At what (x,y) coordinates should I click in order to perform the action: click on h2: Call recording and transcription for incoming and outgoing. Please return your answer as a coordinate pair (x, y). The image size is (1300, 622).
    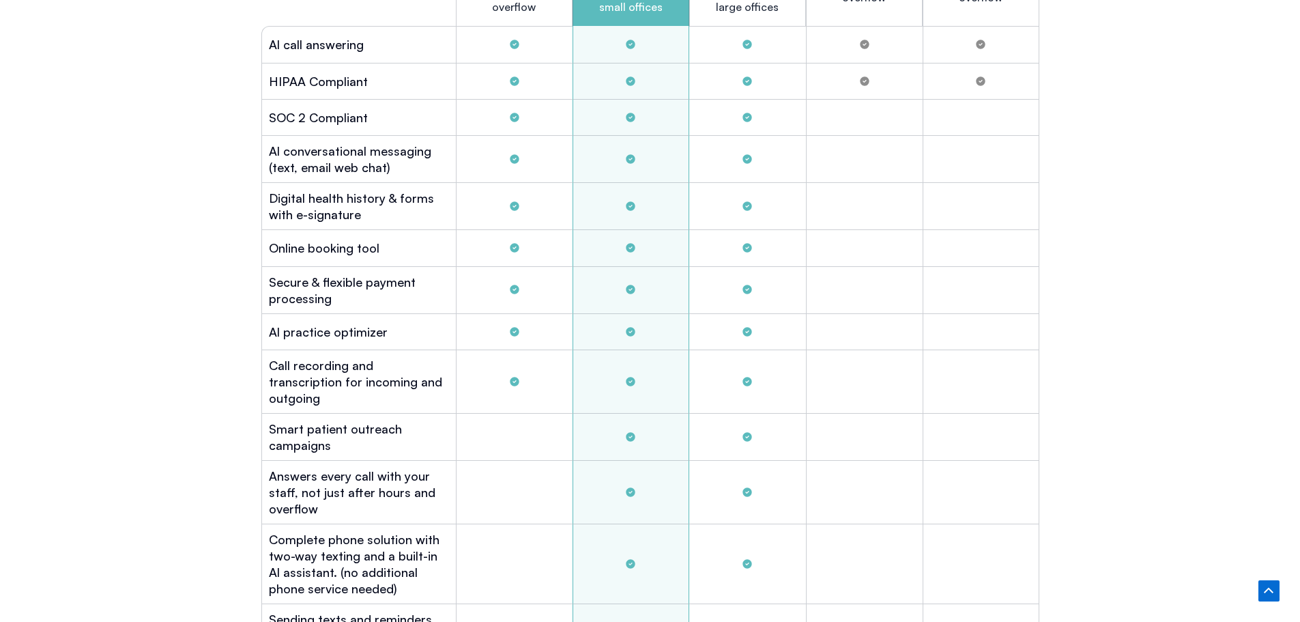
    Looking at the image, I should click on (359, 381).